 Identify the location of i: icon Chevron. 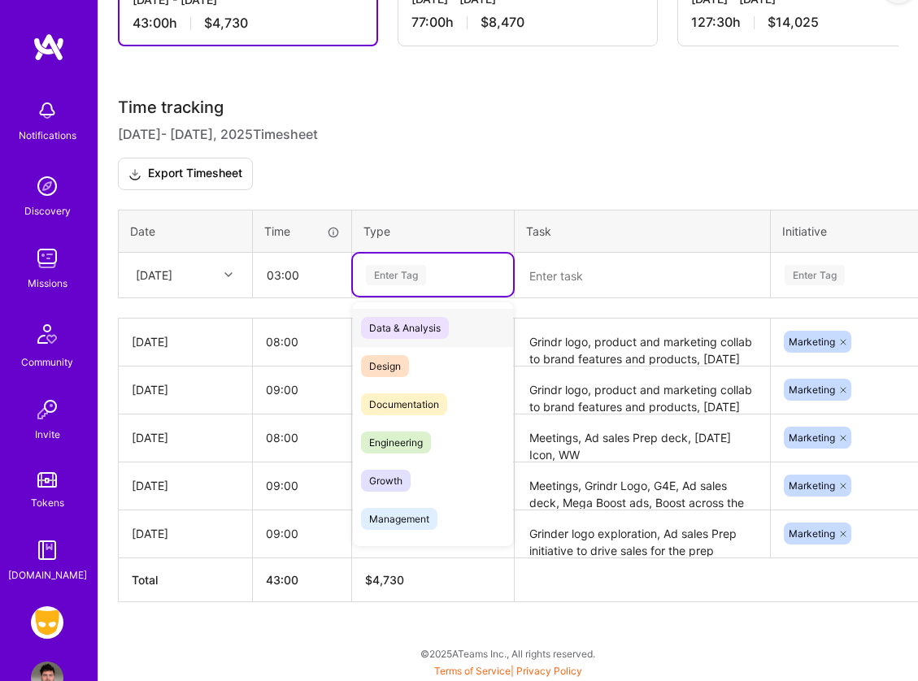
(228, 275).